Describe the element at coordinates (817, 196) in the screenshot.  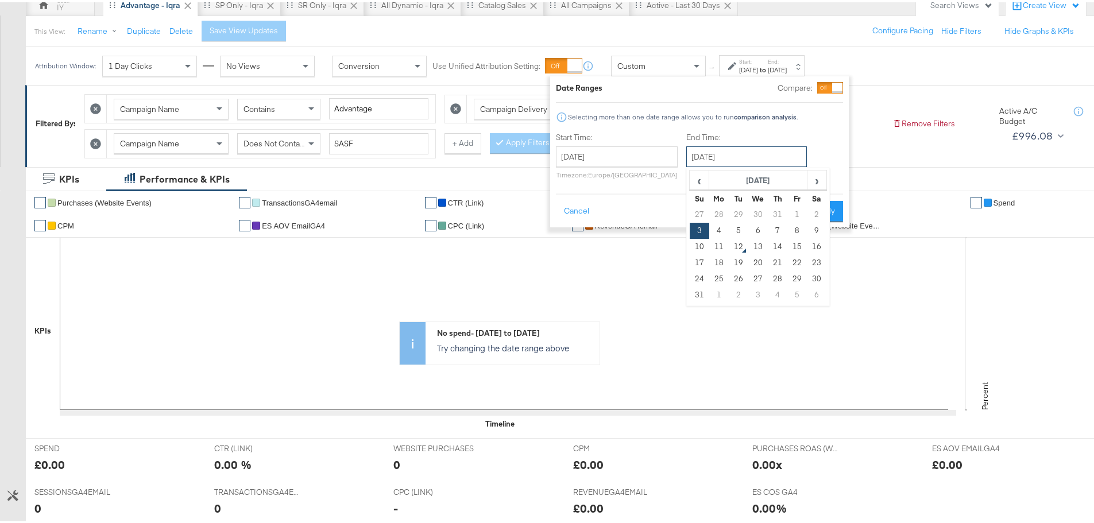
I see `th: Sa` at that location.